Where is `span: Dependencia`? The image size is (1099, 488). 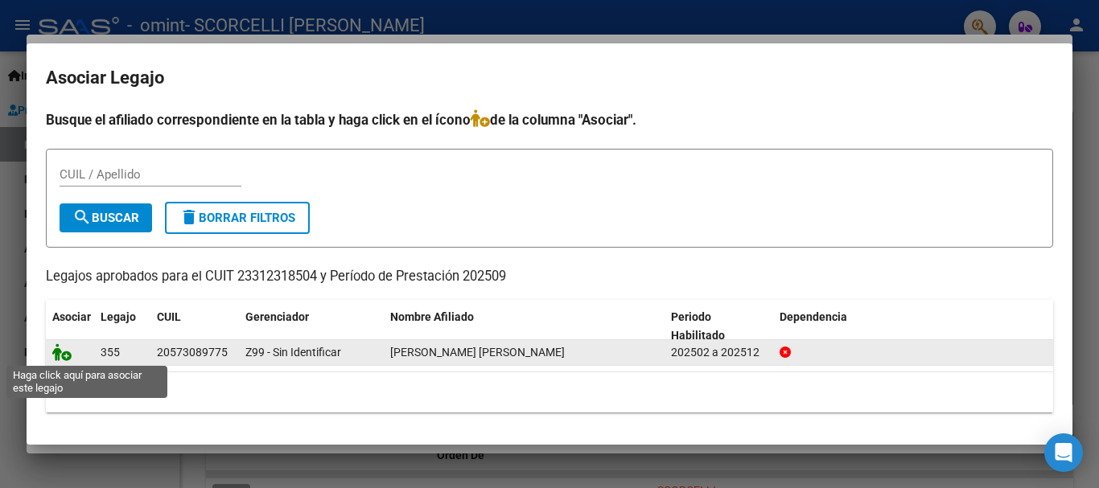 span: Dependencia is located at coordinates (814, 317).